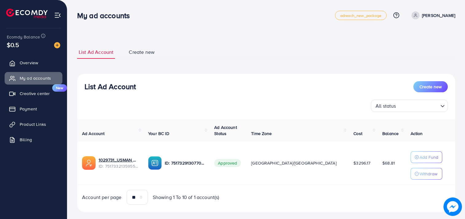 This screenshot has width=465, height=219. What do you see at coordinates (33, 139) in the screenshot?
I see `a: Billing` at bounding box center [33, 139].